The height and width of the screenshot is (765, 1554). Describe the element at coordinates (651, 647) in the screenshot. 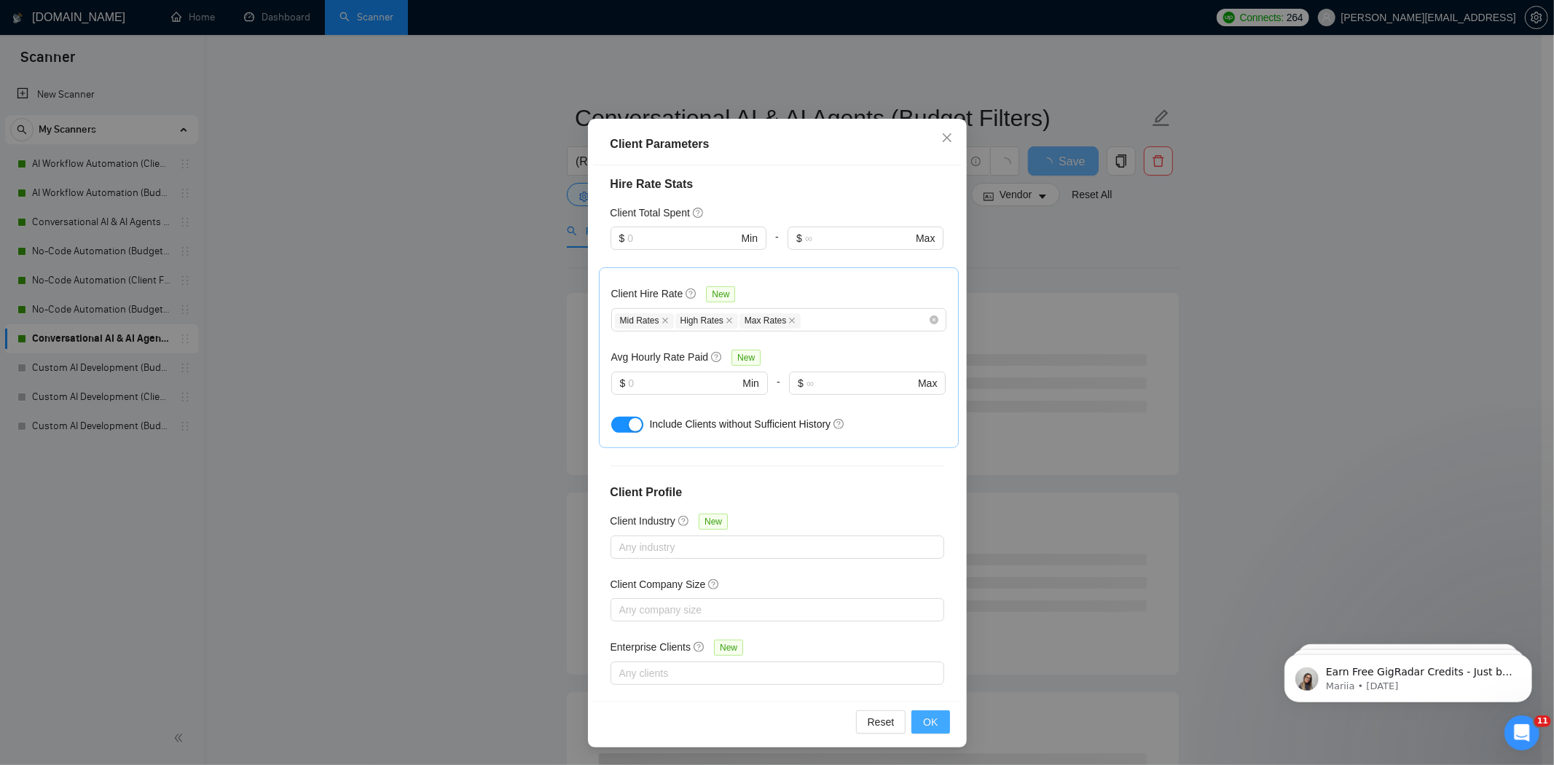

I see `h5: Enterprise Clients` at that location.